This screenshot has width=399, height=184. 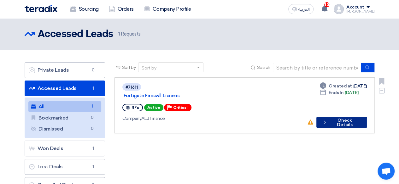 What do you see at coordinates (180, 108) in the screenshot?
I see `span: Critical` at bounding box center [180, 108].